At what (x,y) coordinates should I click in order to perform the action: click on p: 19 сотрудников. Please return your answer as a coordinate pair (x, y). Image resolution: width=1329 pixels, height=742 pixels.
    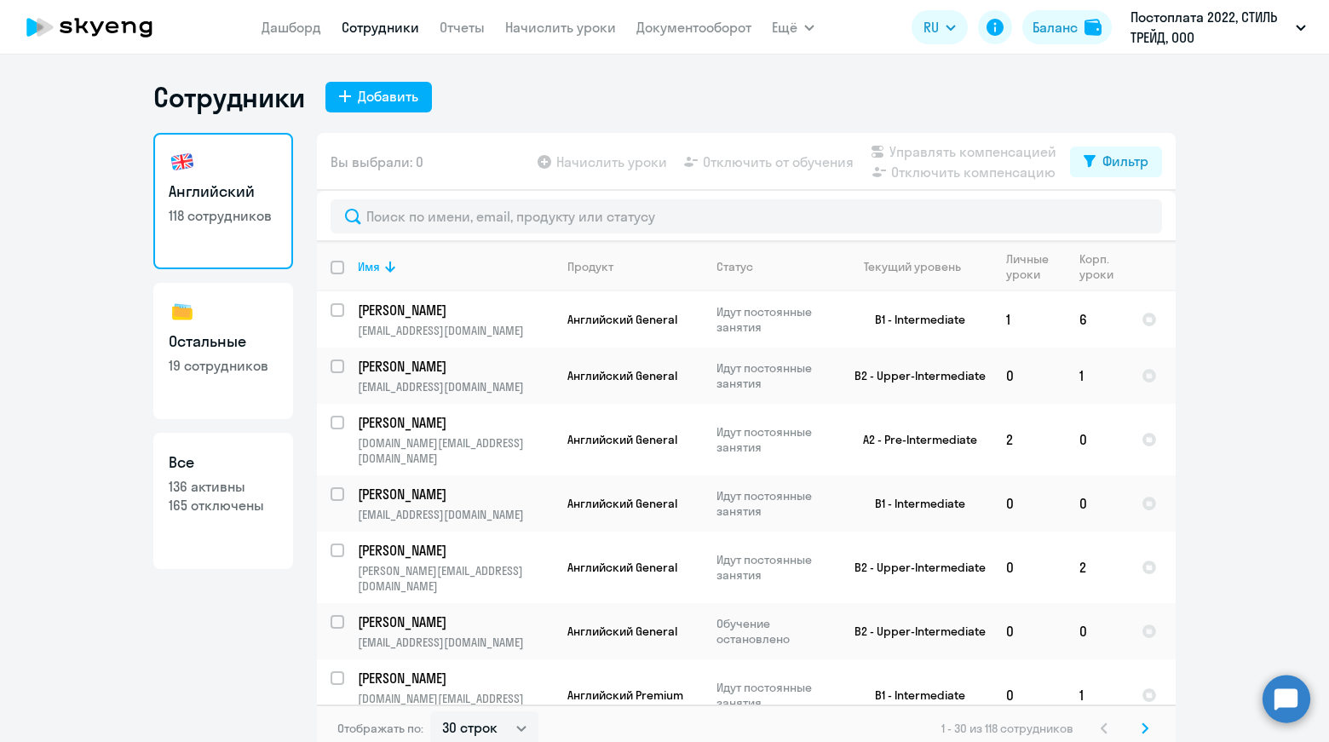
    Looking at the image, I should click on (223, 365).